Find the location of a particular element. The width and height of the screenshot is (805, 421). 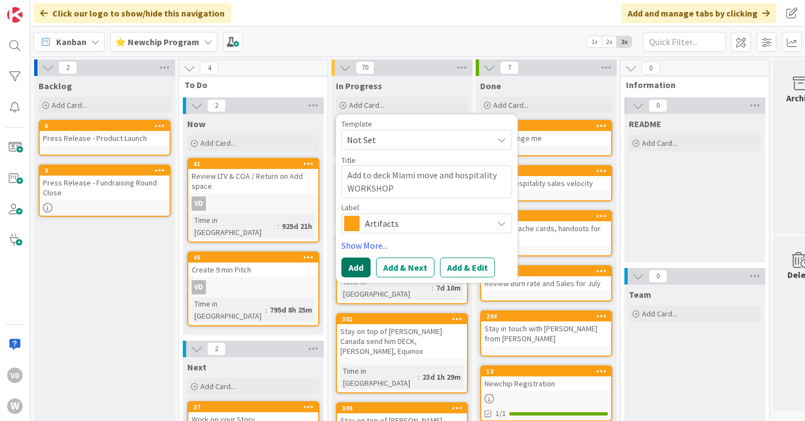

div: Update Hospitality sales velocity is located at coordinates (546, 183).